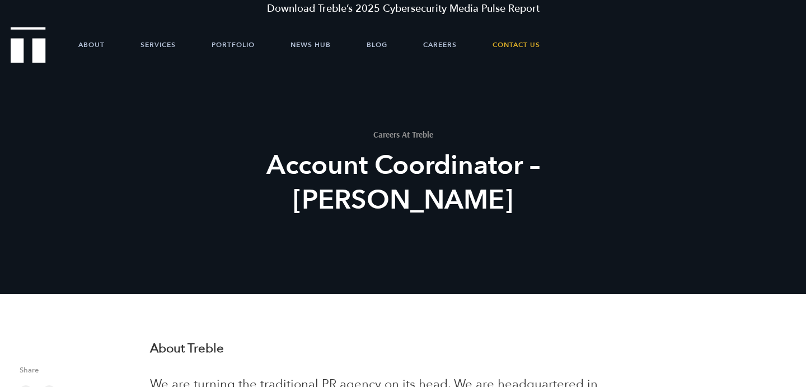 Image resolution: width=806 pixels, height=387 pixels. What do you see at coordinates (233, 45) in the screenshot?
I see `a: Portfolio` at bounding box center [233, 45].